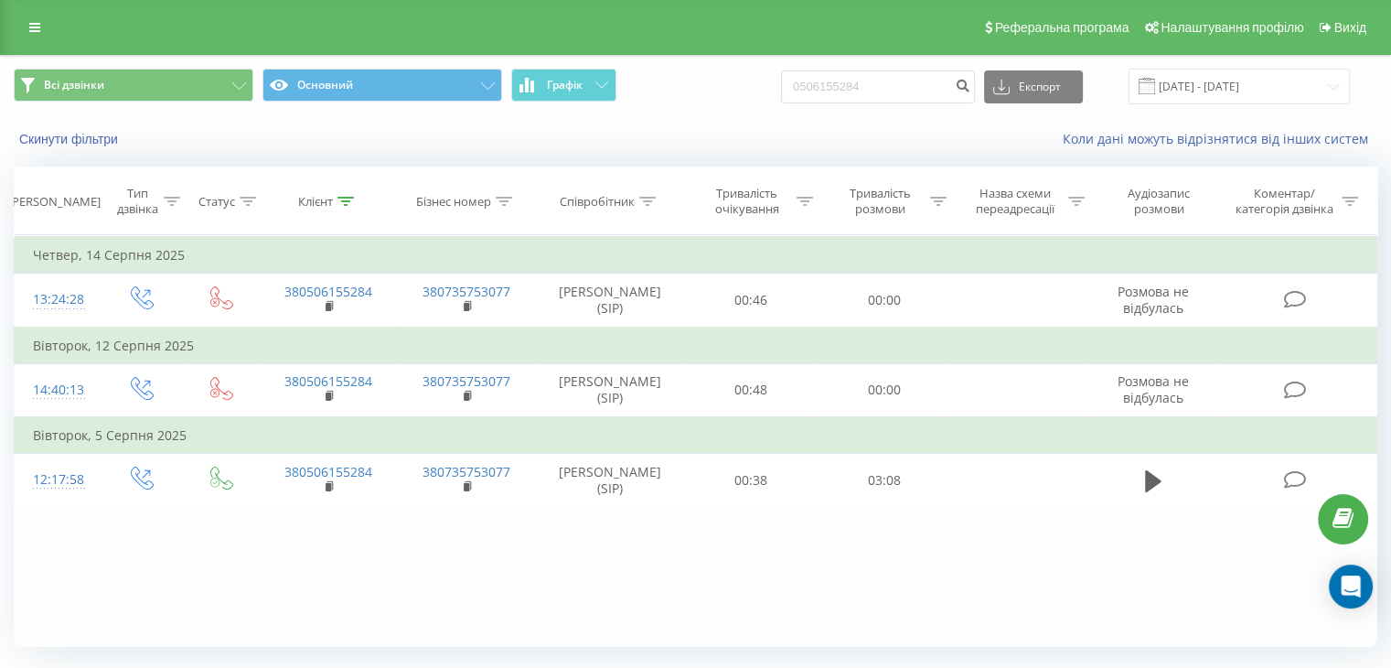 The width and height of the screenshot is (1391, 668). I want to click on span: Всі дзвінки, so click(74, 85).